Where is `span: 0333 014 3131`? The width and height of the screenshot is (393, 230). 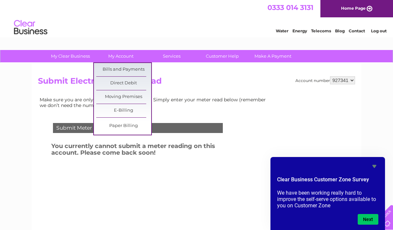 span: 0333 014 3131 is located at coordinates (291, 7).